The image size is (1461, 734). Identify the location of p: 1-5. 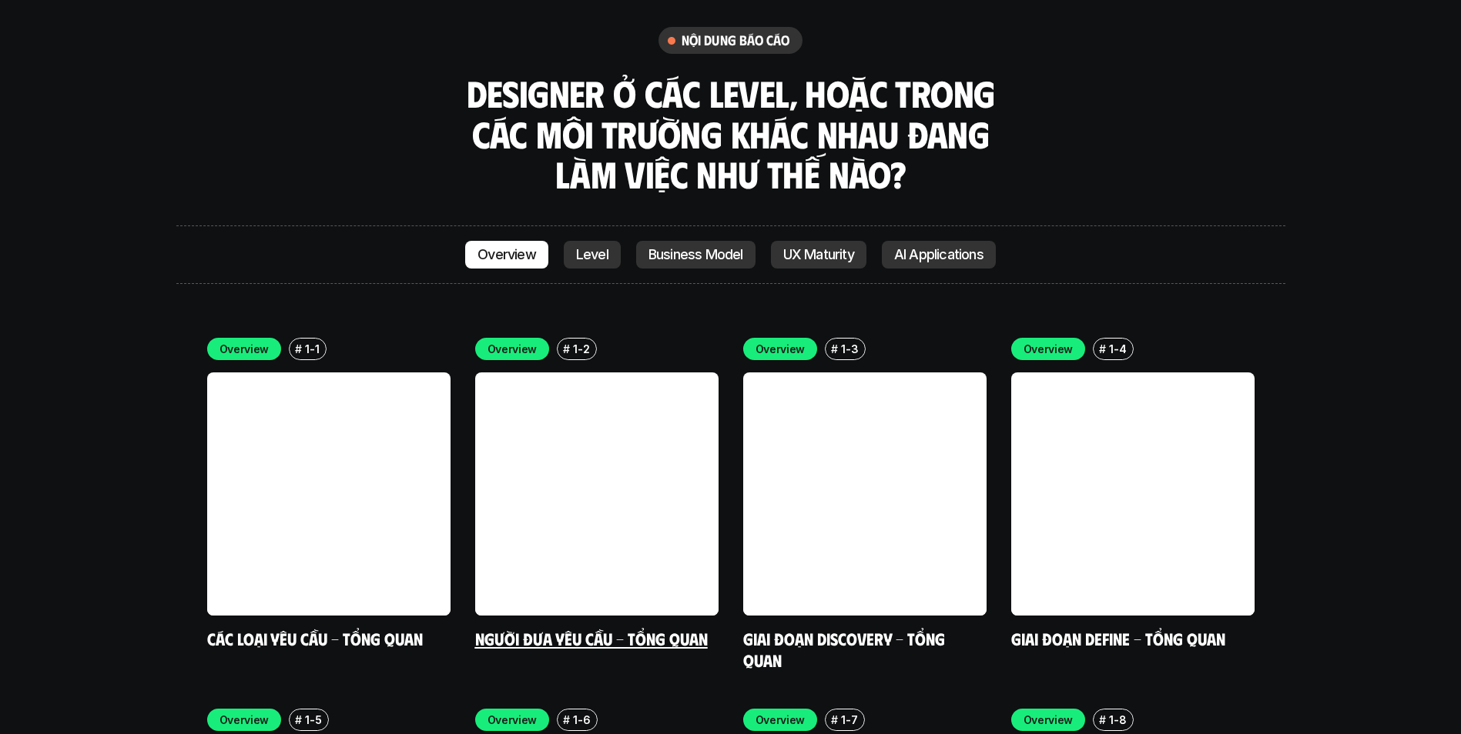
(313, 720).